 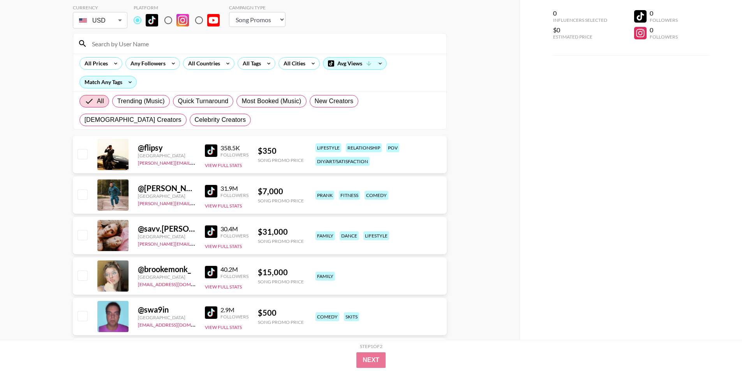 I want to click on div: Campaign Type, so click(x=257, y=7).